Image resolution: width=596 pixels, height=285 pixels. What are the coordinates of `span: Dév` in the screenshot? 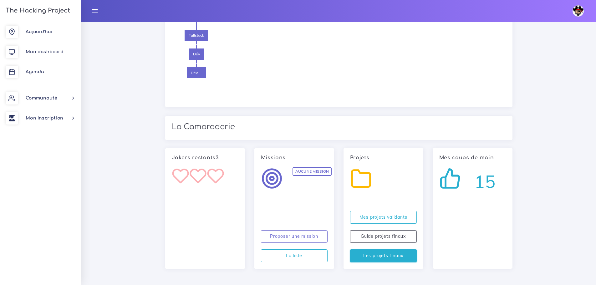 It's located at (196, 54).